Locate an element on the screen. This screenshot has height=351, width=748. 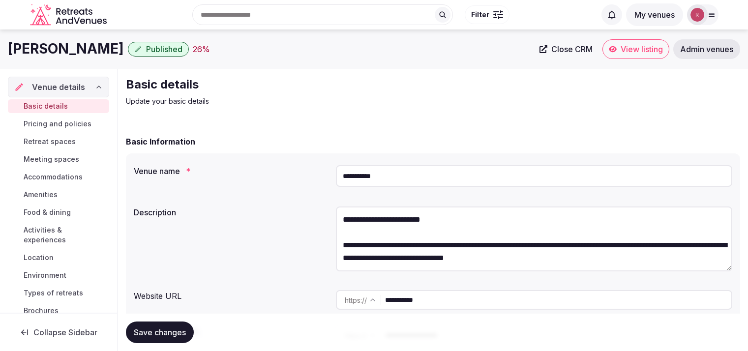
label: Venue name is located at coordinates (231, 171).